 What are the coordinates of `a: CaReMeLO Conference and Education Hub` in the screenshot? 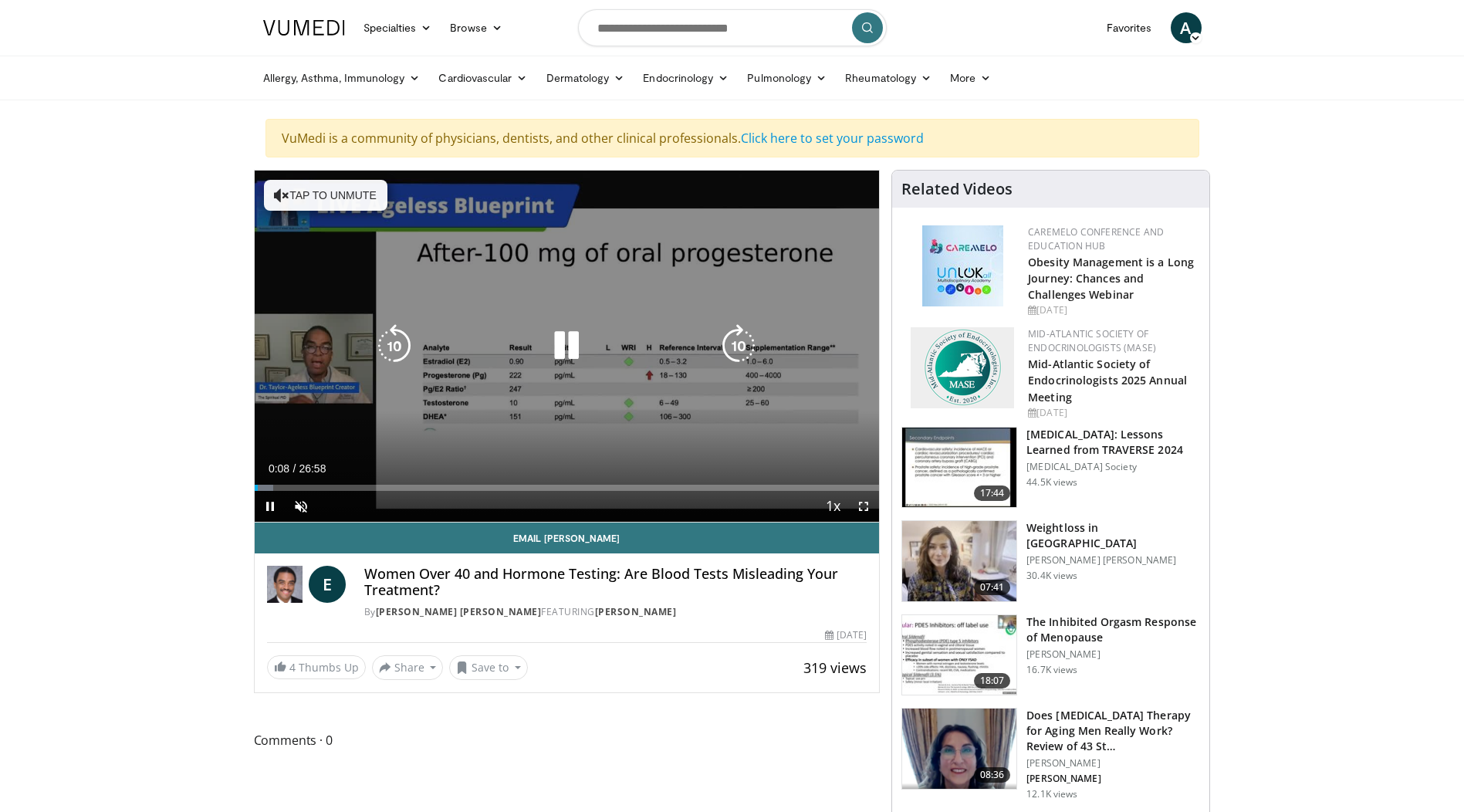 It's located at (1097, 239).